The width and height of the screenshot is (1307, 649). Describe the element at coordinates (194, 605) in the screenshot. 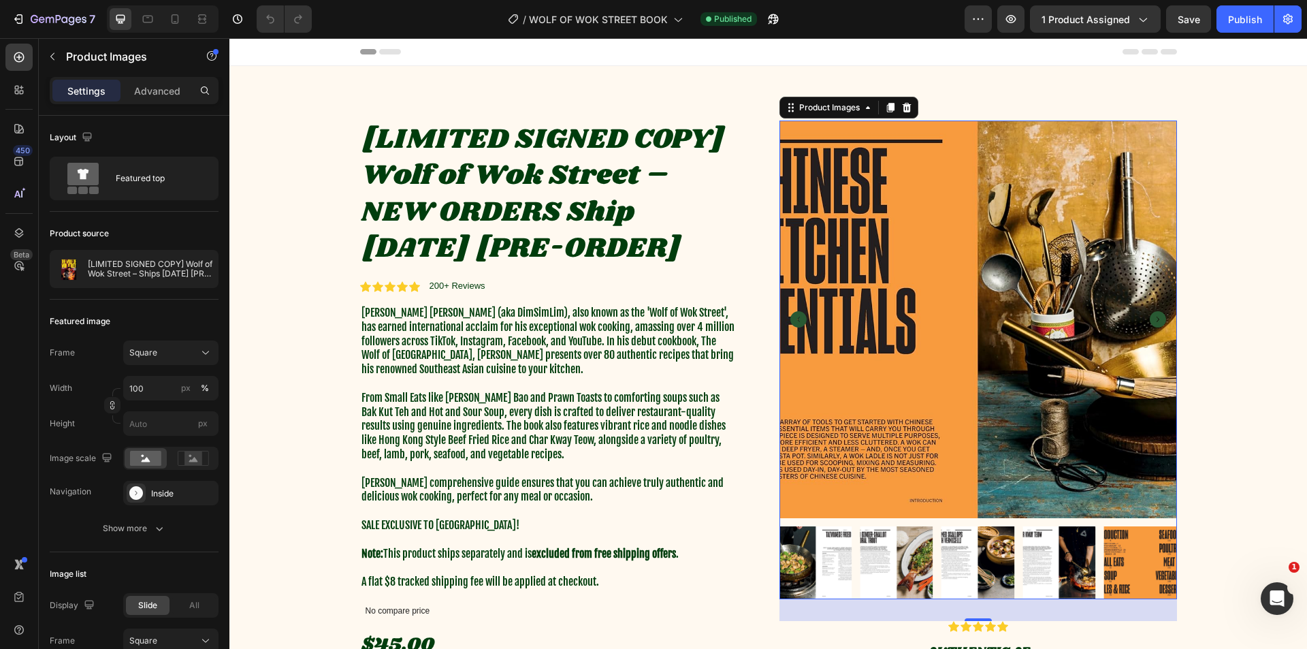

I see `span: All` at that location.